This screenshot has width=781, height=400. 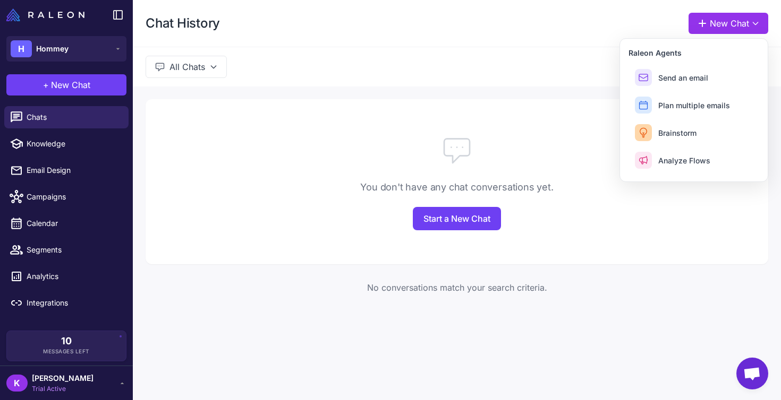 I want to click on span: Hommey, so click(x=52, y=49).